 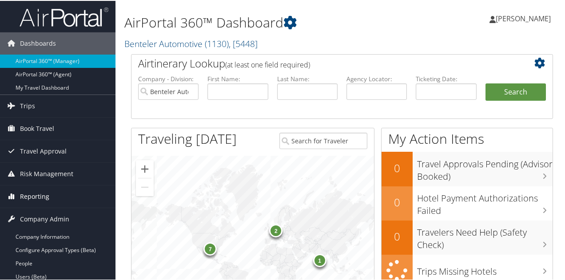 What do you see at coordinates (145, 187) in the screenshot?
I see `button: Zoom out` at bounding box center [145, 187].